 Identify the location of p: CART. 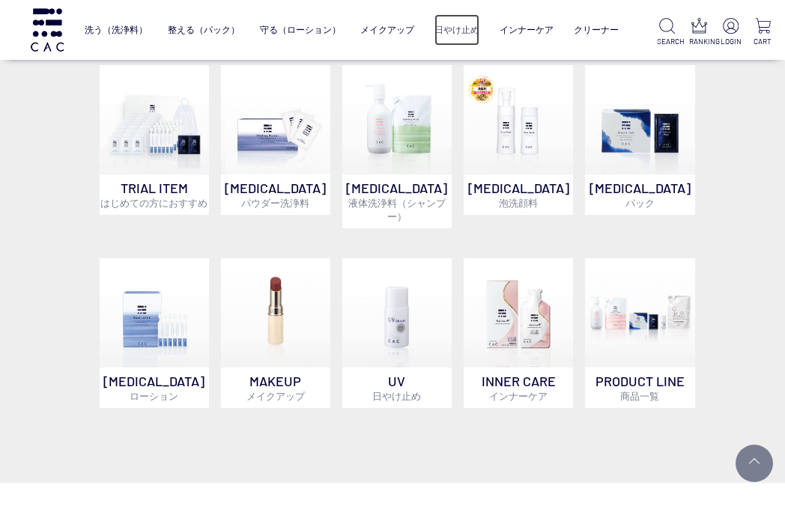
(763, 41).